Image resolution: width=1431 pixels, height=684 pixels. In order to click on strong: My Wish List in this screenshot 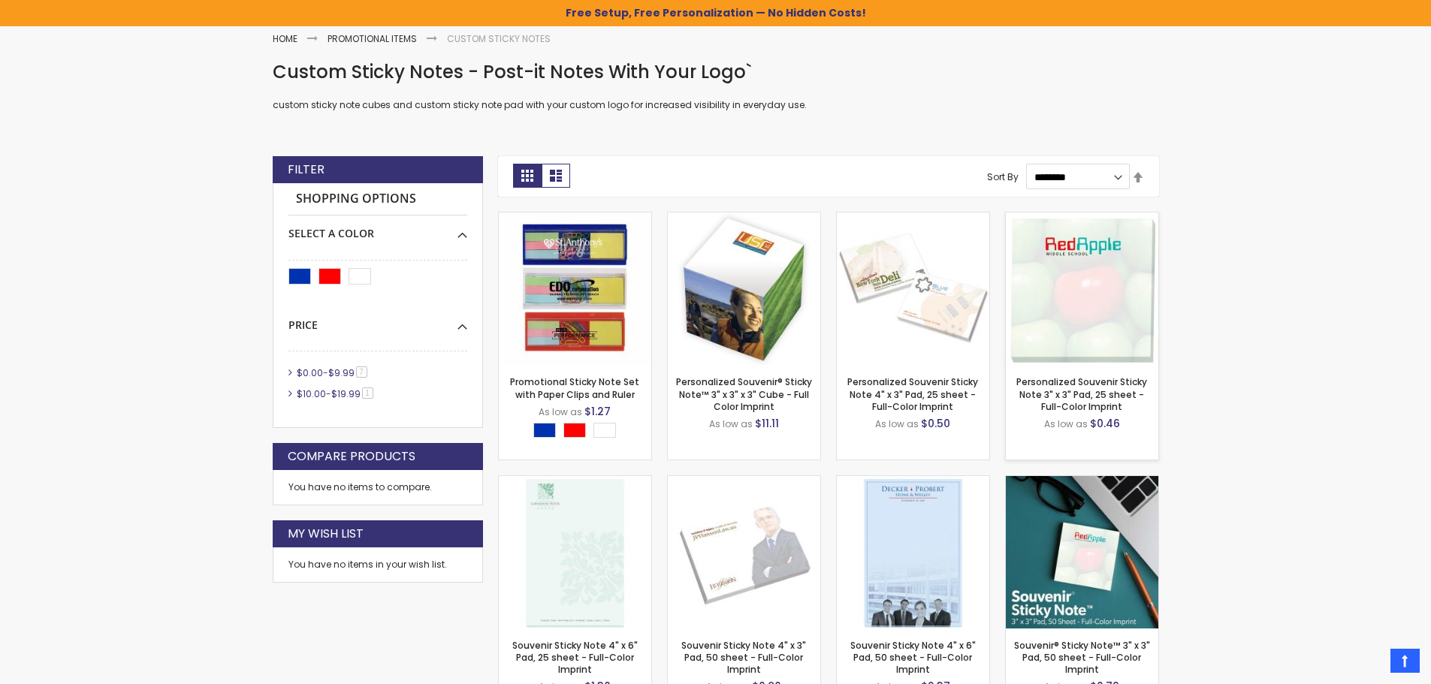, I will do `click(325, 534)`.